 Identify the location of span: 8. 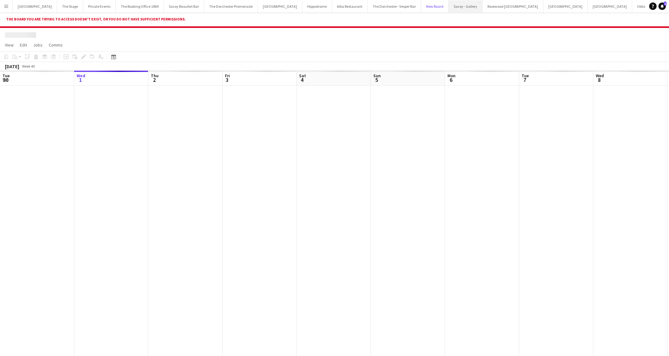
(599, 80).